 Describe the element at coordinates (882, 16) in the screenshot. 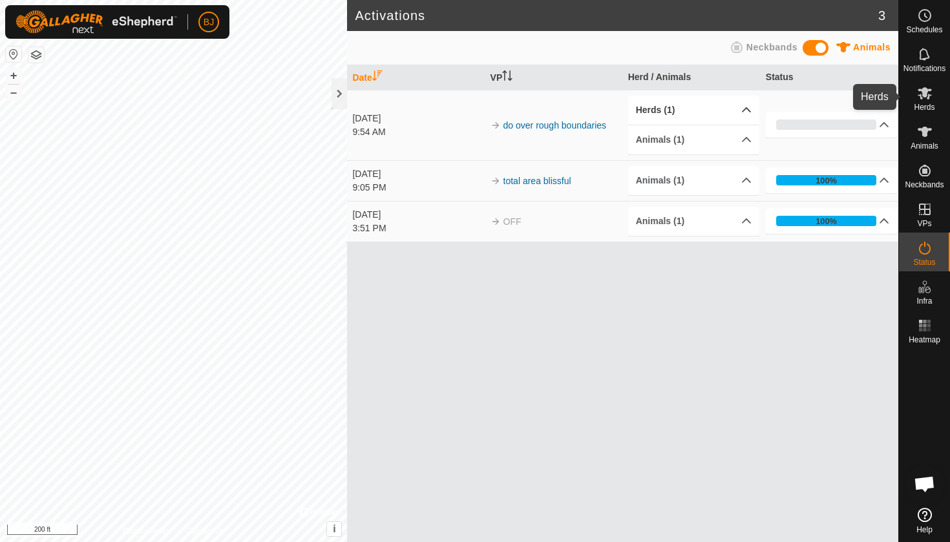

I see `span: 3` at that location.